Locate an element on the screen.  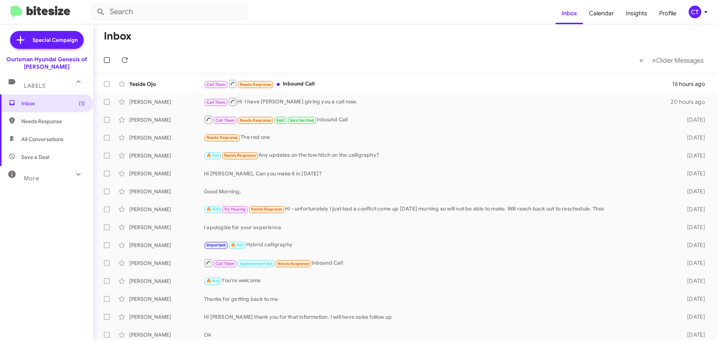
span: Important is located at coordinates (216, 245).